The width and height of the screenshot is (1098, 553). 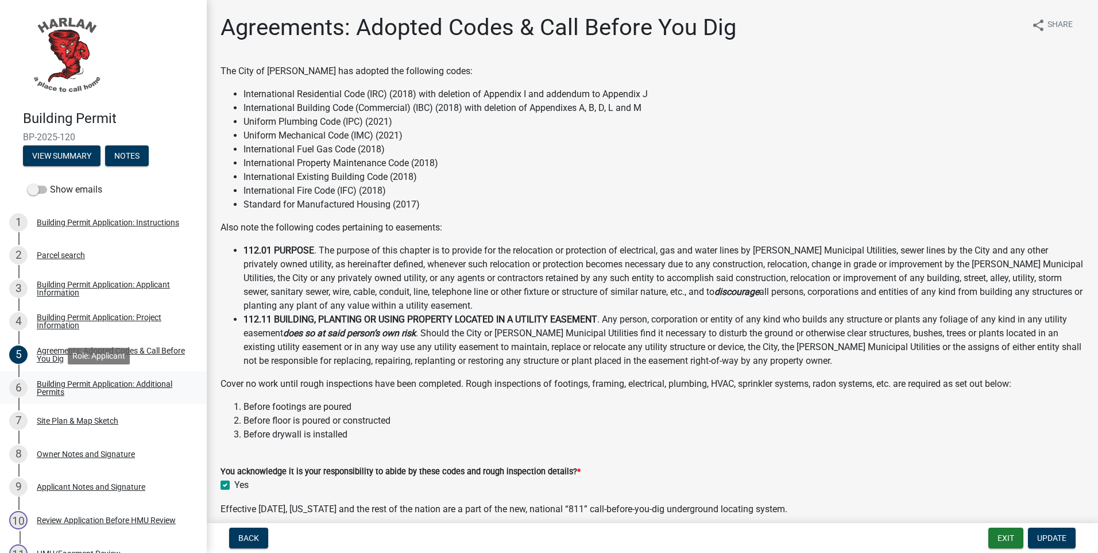 I want to click on li: Uniform Plumbing Code (IPC) (2021), so click(x=664, y=122).